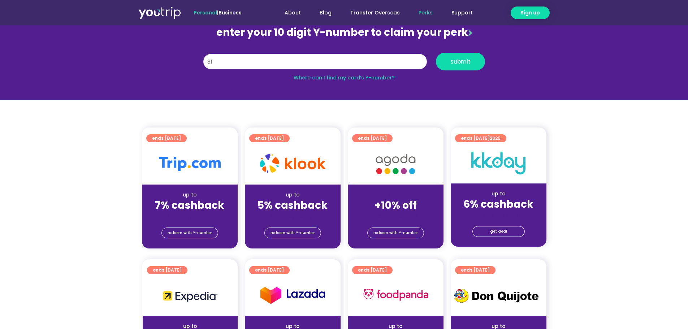 The height and width of the screenshot is (329, 688). I want to click on a: Where can I find my card’s Y-number?, so click(344, 78).